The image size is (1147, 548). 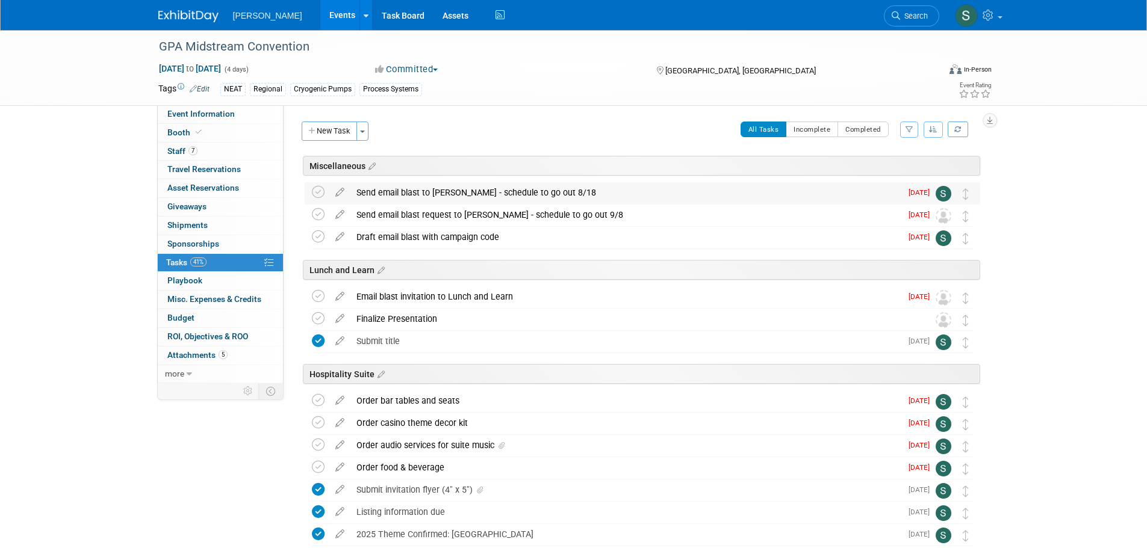 I want to click on span: Budget, so click(x=181, y=318).